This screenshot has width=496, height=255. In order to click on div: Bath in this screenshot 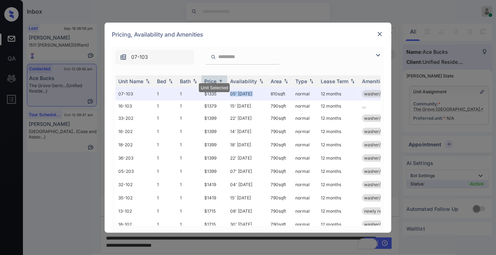, I will do `click(185, 81)`.